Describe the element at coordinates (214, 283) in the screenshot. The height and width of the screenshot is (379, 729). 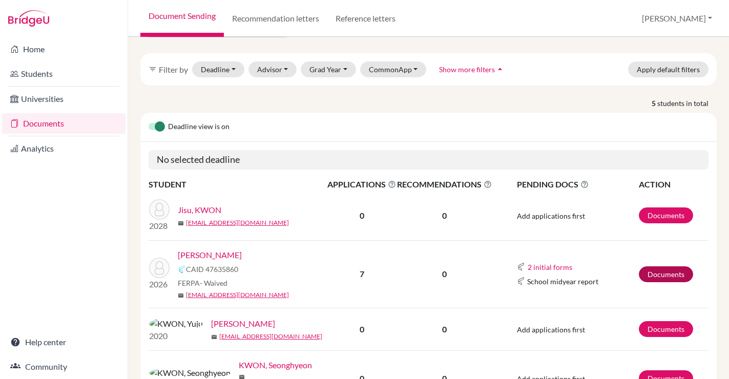
I see `span: - Waived` at that location.